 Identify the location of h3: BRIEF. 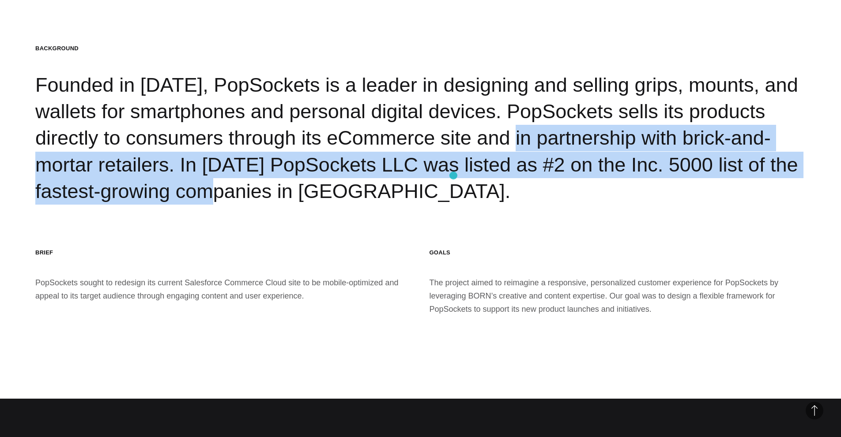
(223, 252).